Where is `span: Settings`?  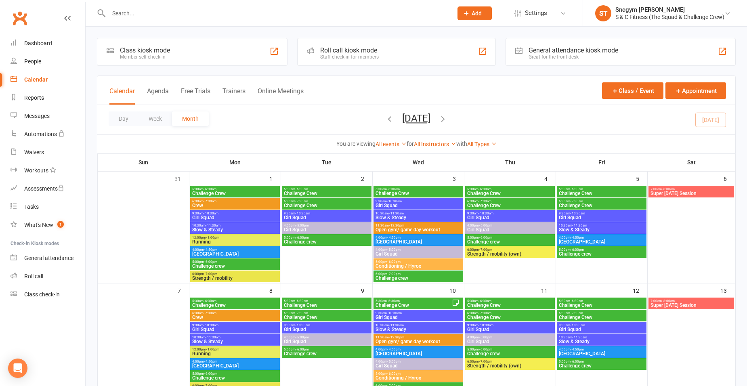 span: Settings is located at coordinates (536, 13).